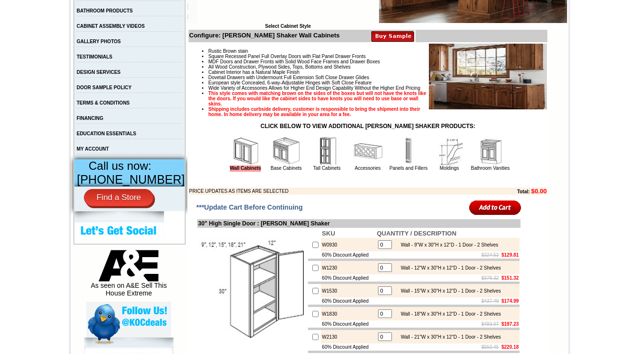 The width and height of the screenshot is (639, 354). What do you see at coordinates (510, 255) in the screenshot?
I see `b: $129.81` at bounding box center [510, 255].